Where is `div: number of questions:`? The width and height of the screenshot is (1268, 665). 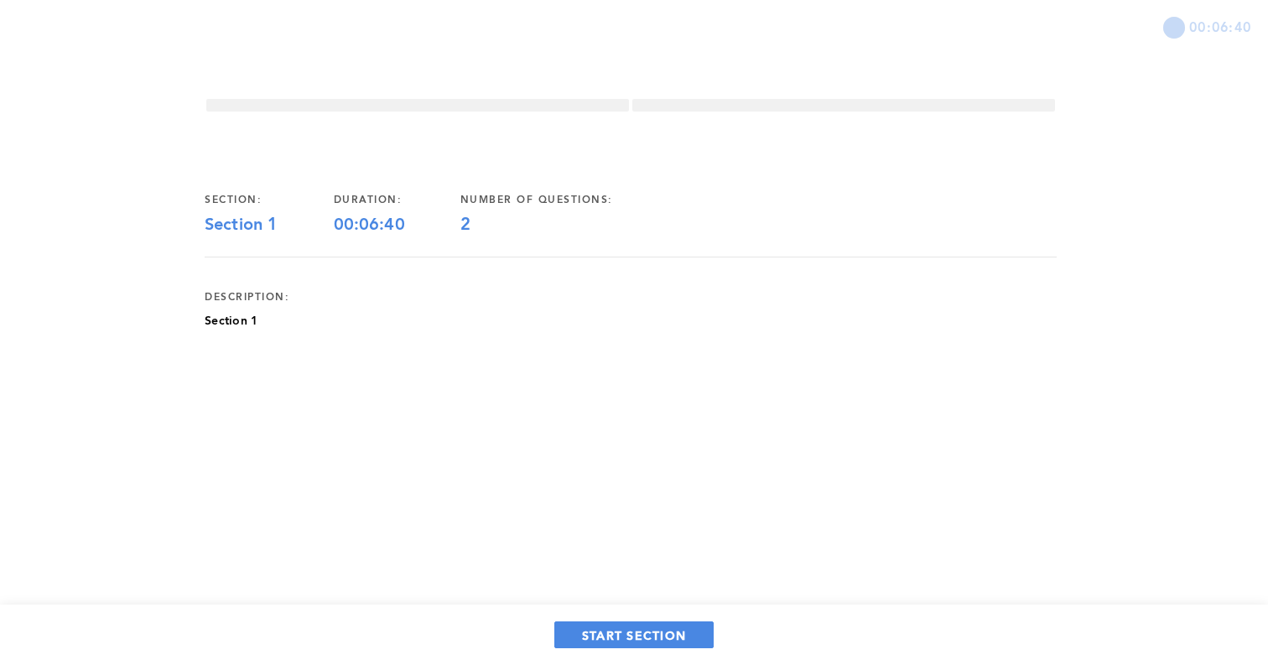
div: number of questions: is located at coordinates (564, 200).